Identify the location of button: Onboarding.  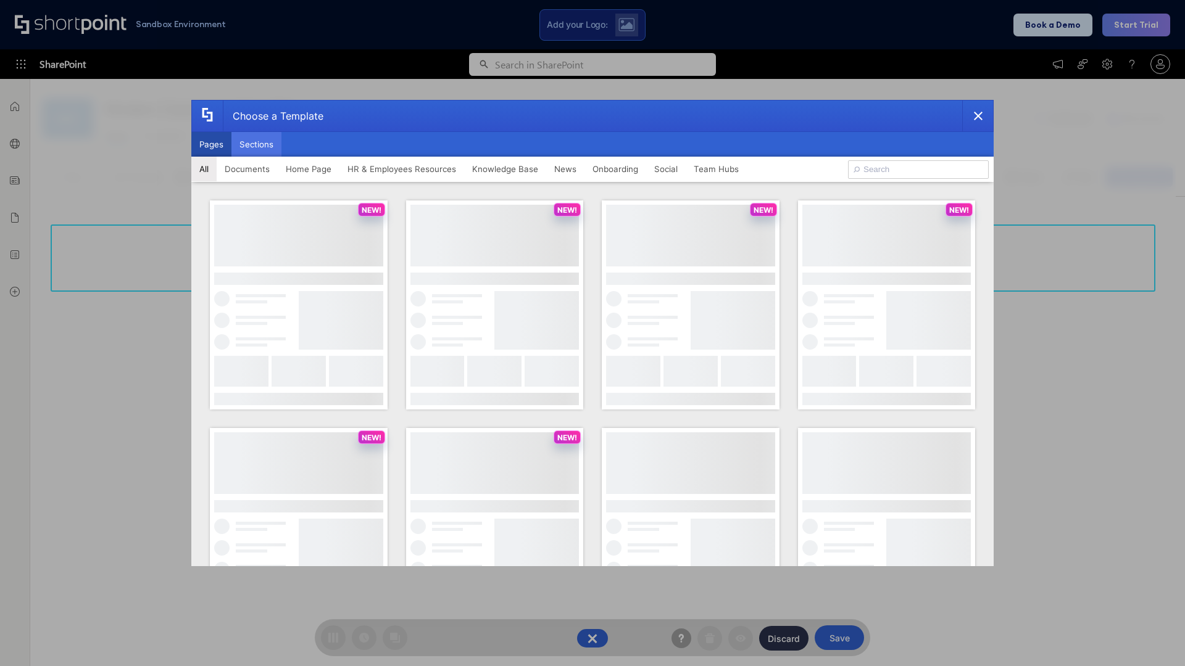
(615, 169).